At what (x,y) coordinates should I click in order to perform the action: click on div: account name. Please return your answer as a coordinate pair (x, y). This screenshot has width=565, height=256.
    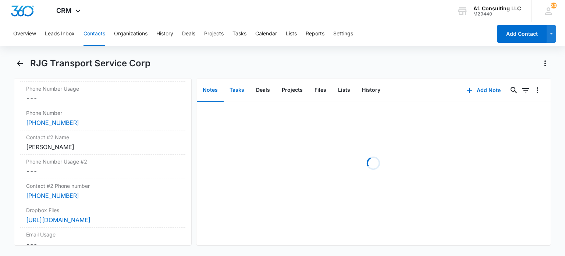
    Looking at the image, I should click on (497, 8).